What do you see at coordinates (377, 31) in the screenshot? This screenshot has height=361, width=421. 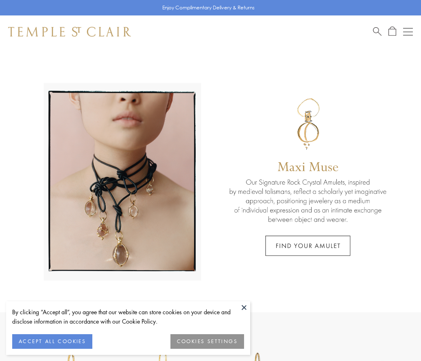 I see `a: Search` at bounding box center [377, 31].